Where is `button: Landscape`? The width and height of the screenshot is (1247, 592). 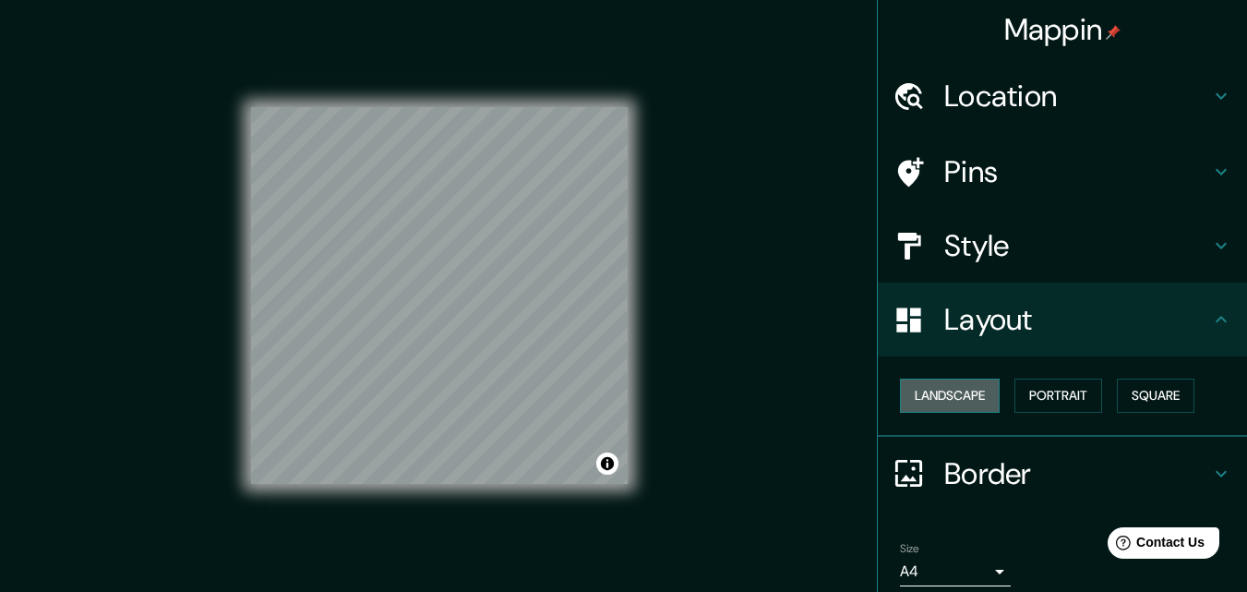 button: Landscape is located at coordinates (950, 395).